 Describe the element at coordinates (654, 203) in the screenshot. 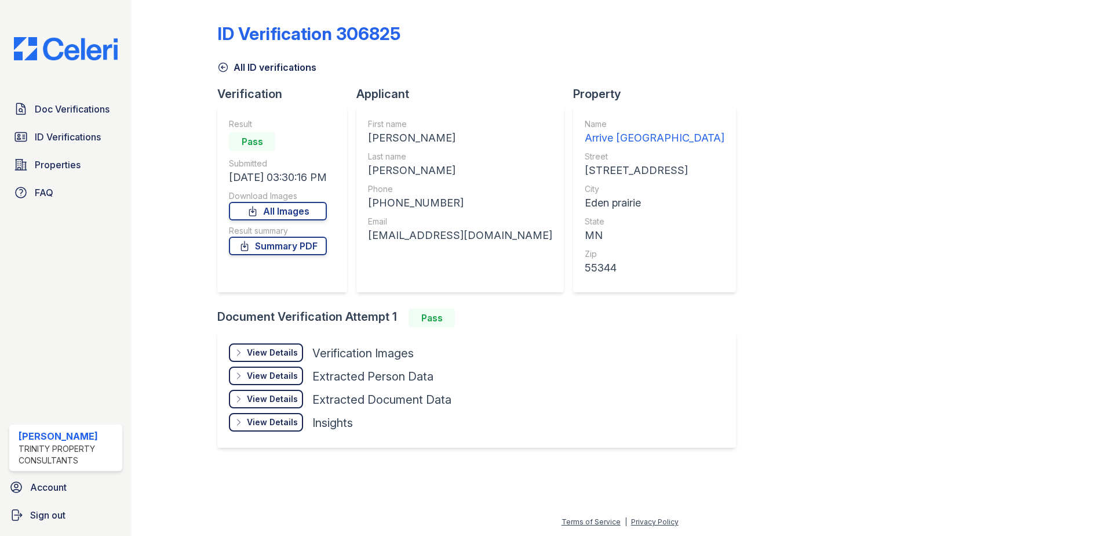

I see `div: Eden prairie` at that location.